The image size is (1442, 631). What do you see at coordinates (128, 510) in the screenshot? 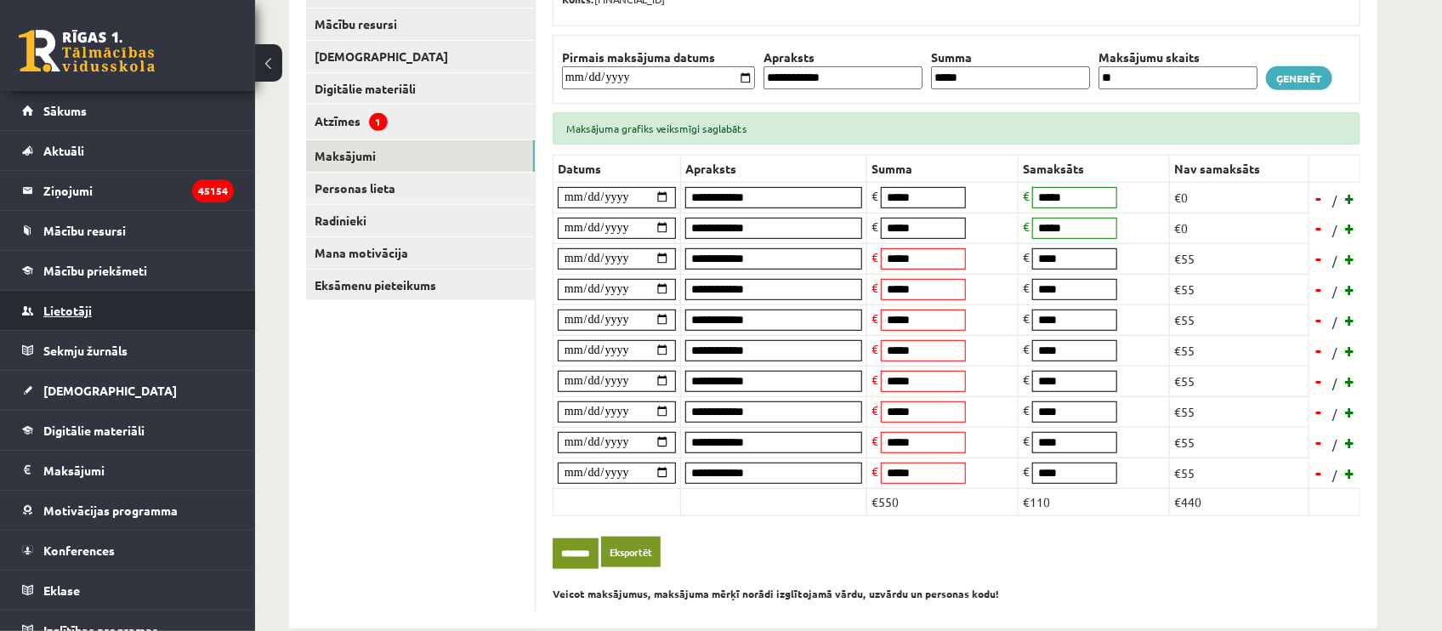
I see `a: Motivācijas programma` at bounding box center [128, 510].